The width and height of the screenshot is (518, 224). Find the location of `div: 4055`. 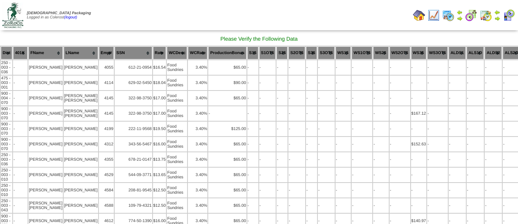

div: 4055 is located at coordinates (106, 67).